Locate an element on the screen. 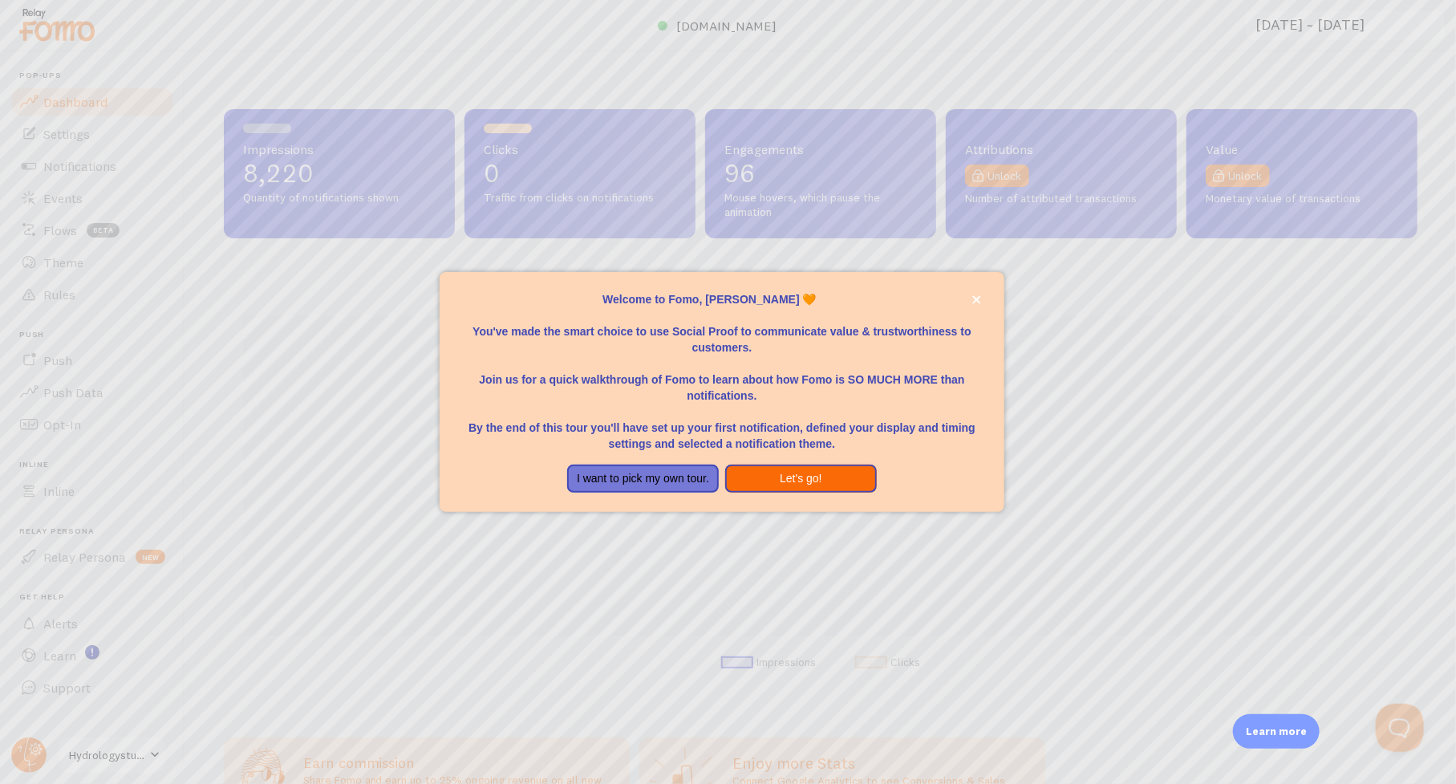 The image size is (1456, 784). div: Welcome to Fomo, Terry Stringer 🧡You&amp;#39;ve made the smart choice to use Social Proof to comm... is located at coordinates (722, 392).